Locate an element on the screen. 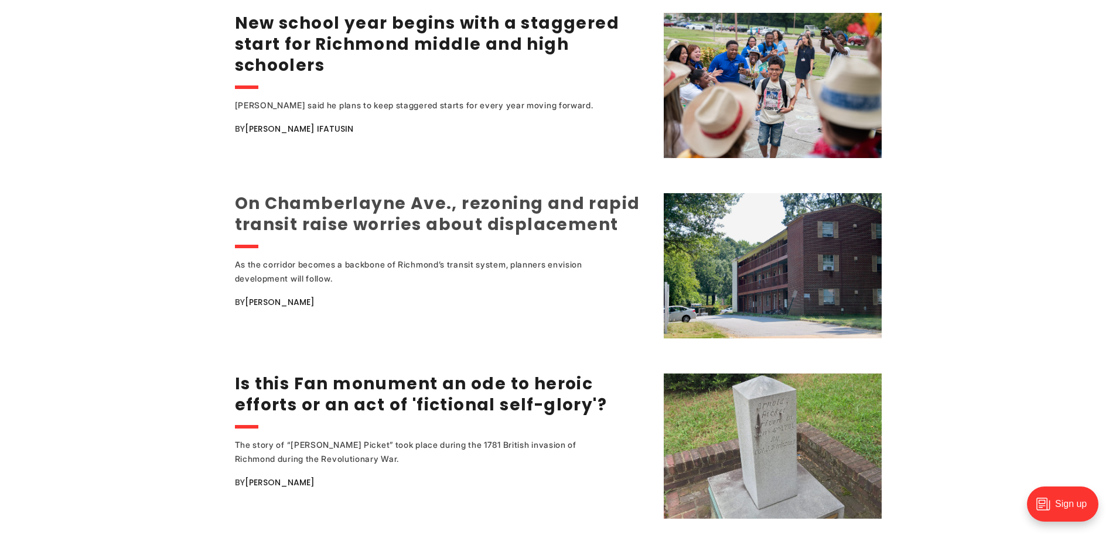 This screenshot has height=538, width=1116. img: On Chamberlayne Ave., rezoning and rapid transit raise worries about displacement is located at coordinates (772, 266).